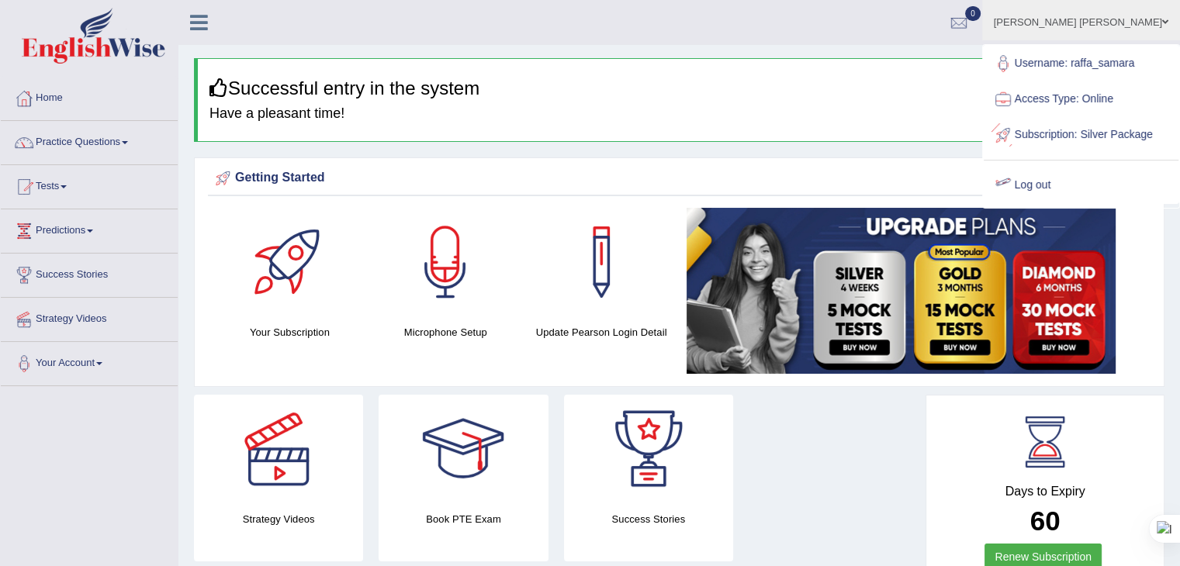  Describe the element at coordinates (89, 317) in the screenshot. I see `a: Strategy Videos` at that location.